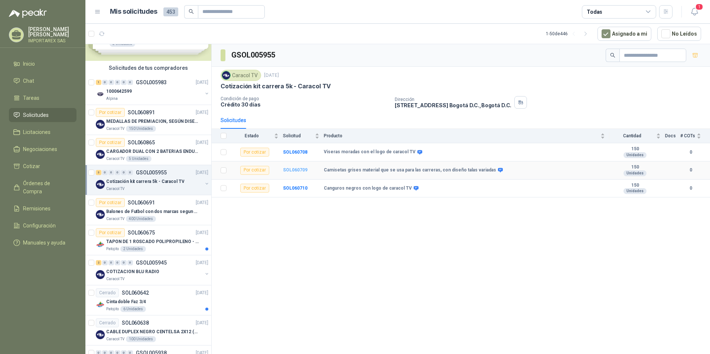 The width and height of the screenshot is (710, 354). Describe the element at coordinates (303, 136) in the screenshot. I see `th: Solicitud` at that location.